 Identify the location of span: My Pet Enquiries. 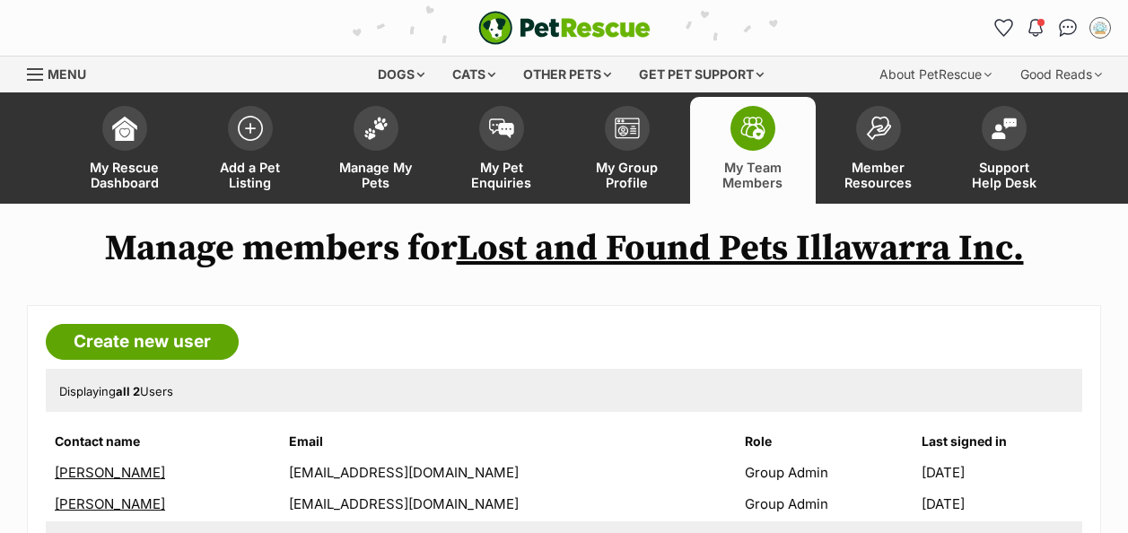
(502, 175).